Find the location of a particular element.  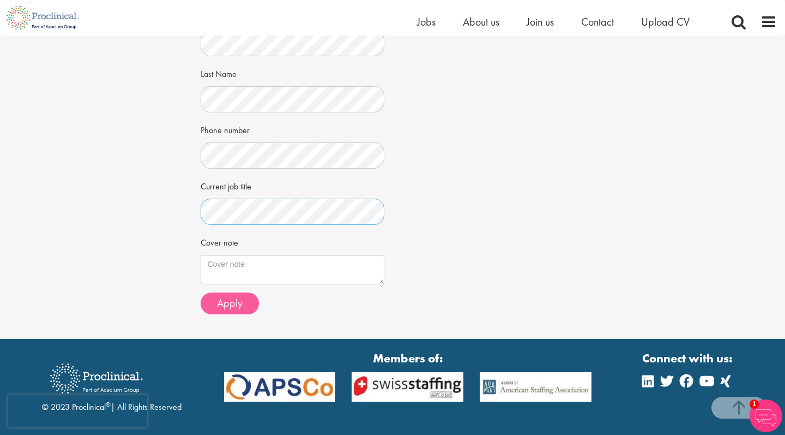

span: Apply is located at coordinates (230, 303).